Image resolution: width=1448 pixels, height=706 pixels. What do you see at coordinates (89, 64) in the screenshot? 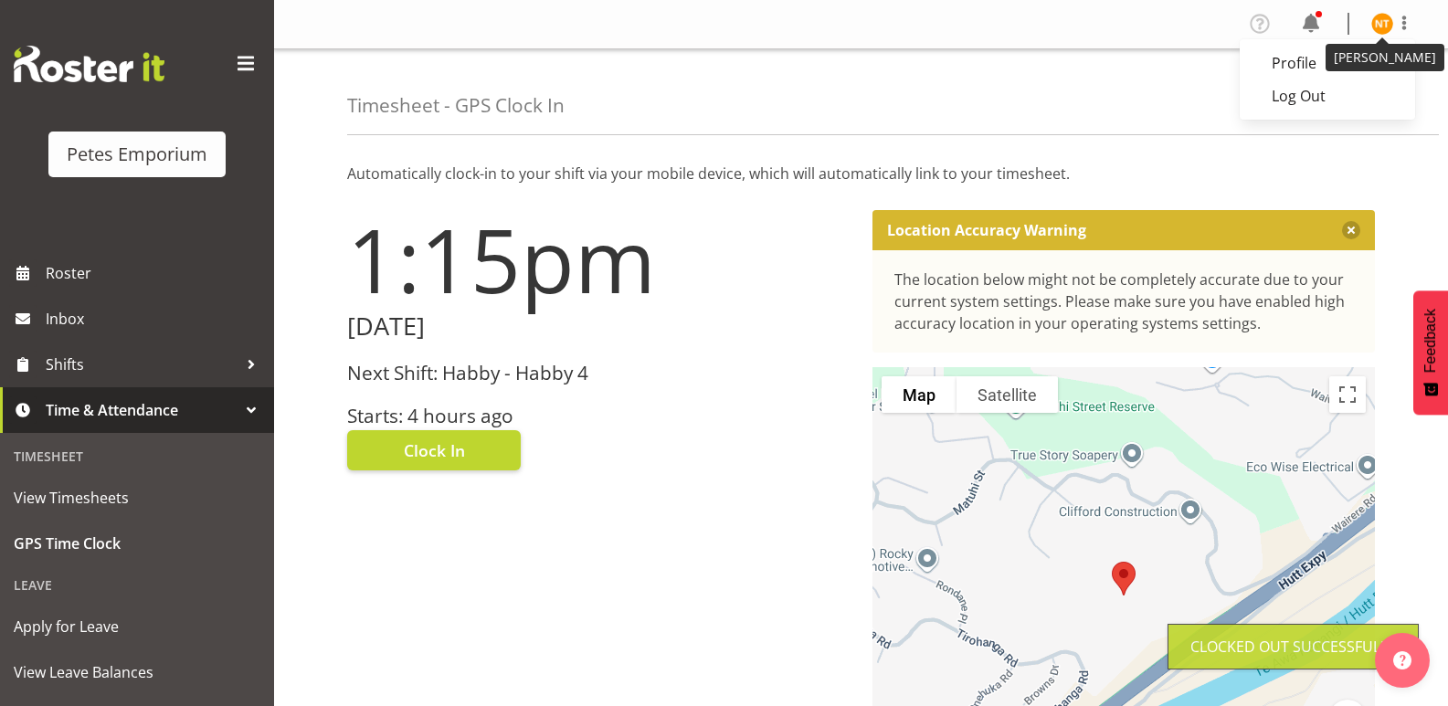
I see `img: Rosterit website logo` at bounding box center [89, 64].